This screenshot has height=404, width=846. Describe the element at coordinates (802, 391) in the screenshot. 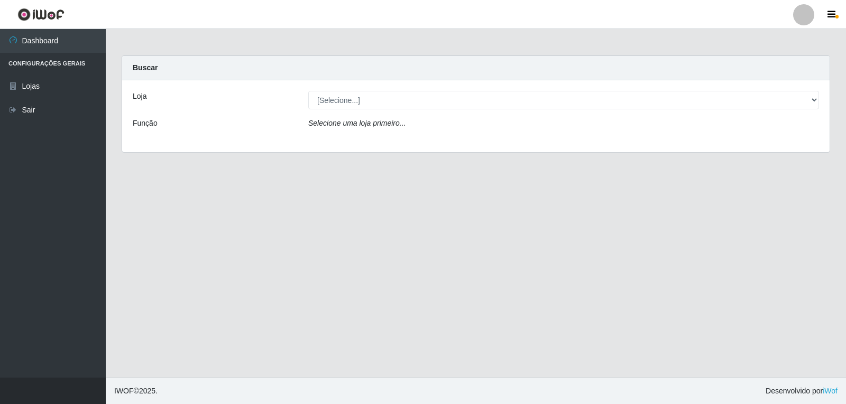

I see `span: Desenvolvido por` at that location.